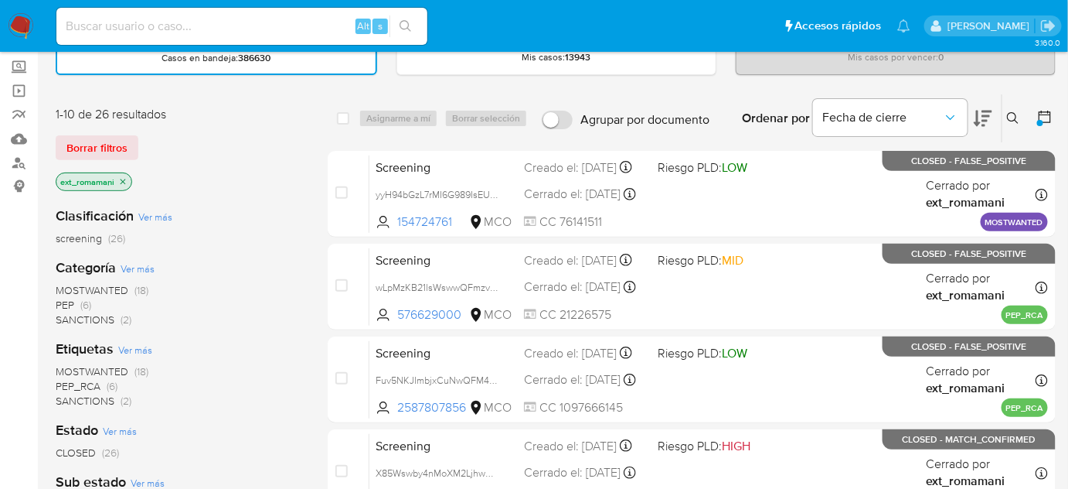 The height and width of the screenshot is (489, 1068). What do you see at coordinates (380, 26) in the screenshot?
I see `span: s` at bounding box center [380, 26].